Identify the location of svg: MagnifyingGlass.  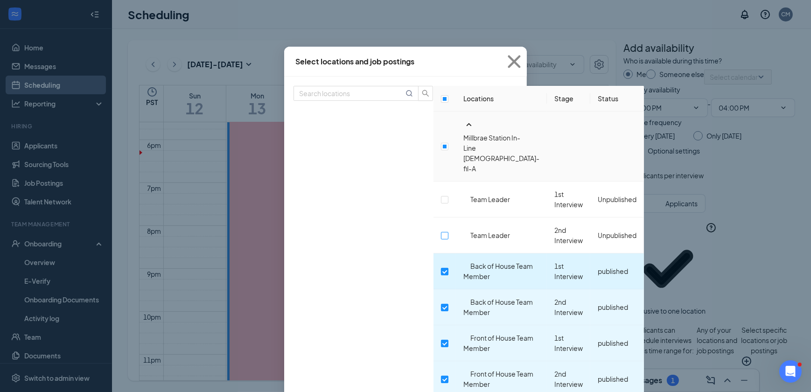
(409, 93).